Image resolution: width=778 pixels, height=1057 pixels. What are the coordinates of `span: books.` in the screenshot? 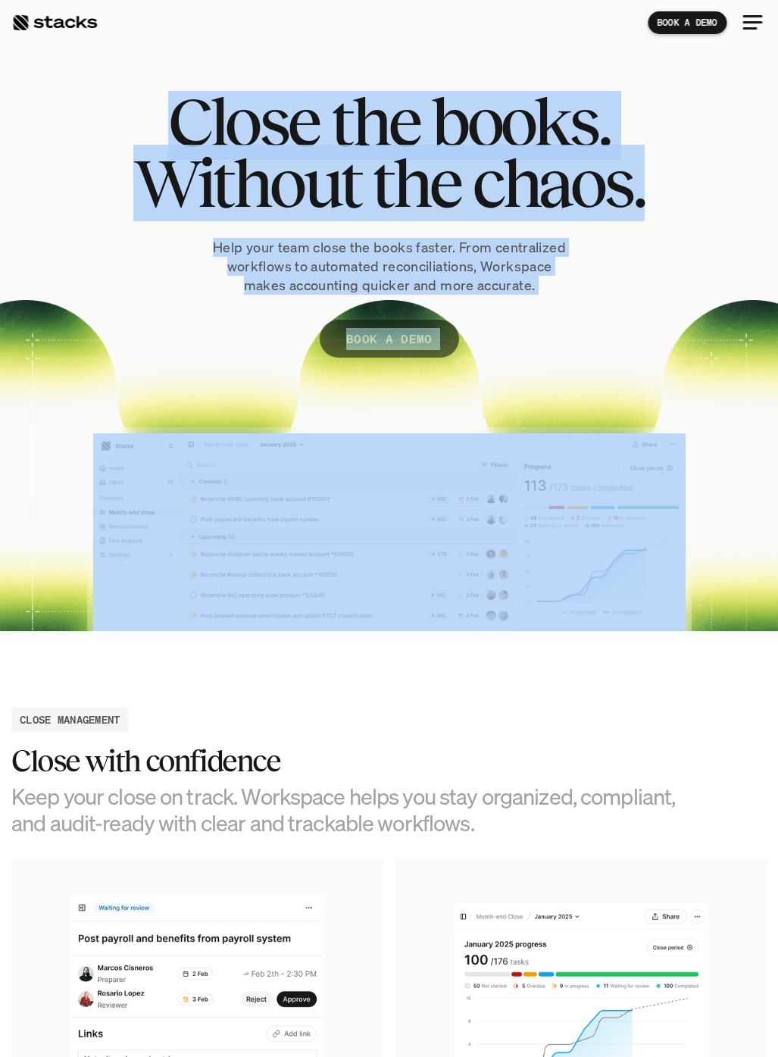 It's located at (521, 121).